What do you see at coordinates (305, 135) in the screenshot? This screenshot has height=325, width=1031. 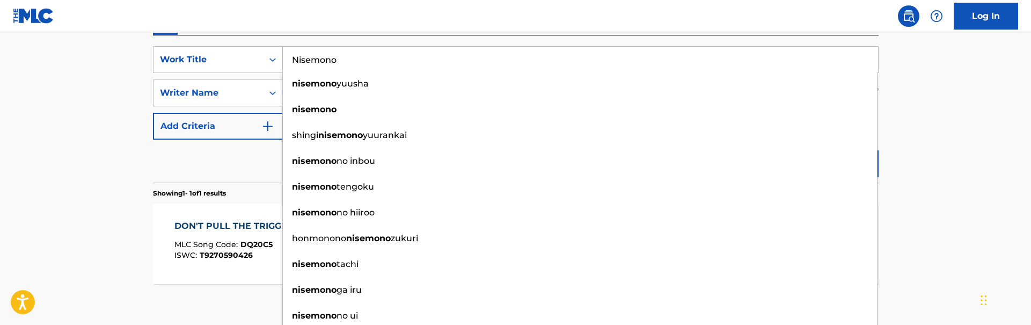 I see `span: shingi` at bounding box center [305, 135].